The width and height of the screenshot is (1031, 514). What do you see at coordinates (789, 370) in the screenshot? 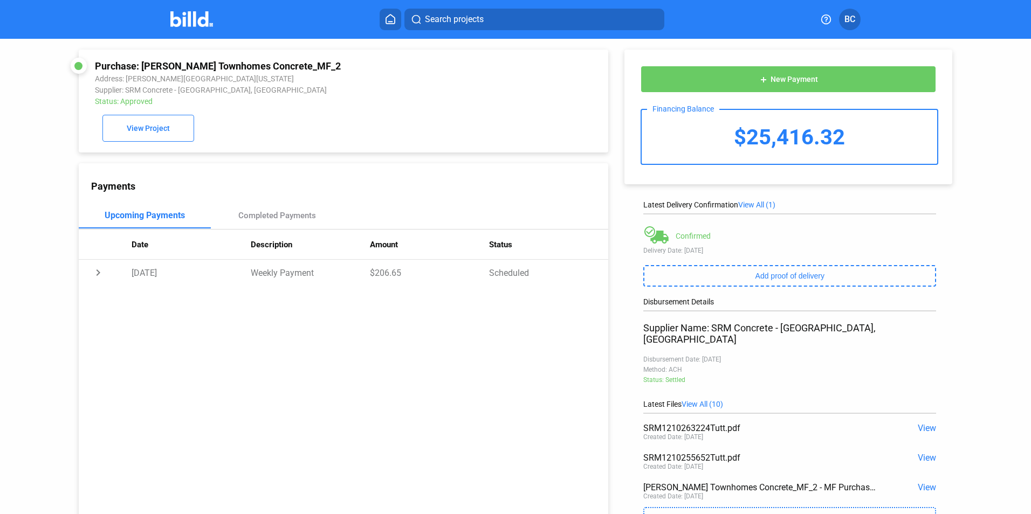
I see `div: Method: ACH` at bounding box center [789, 370].